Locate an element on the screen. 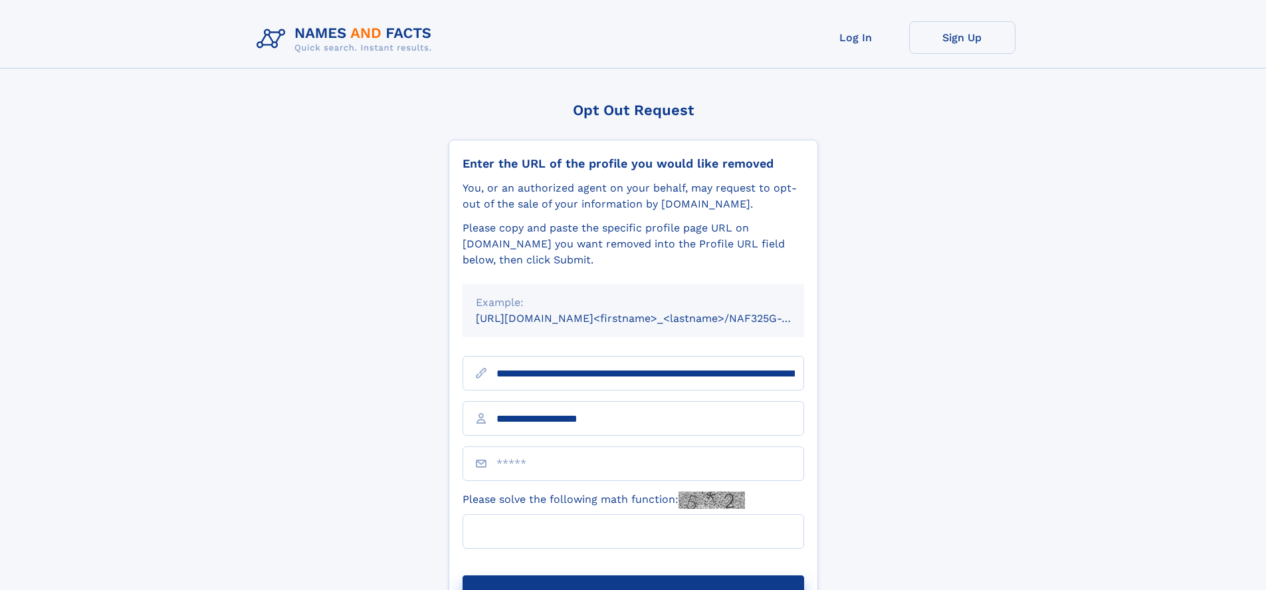 The image size is (1266, 590). div: Enter the URL of the profile you would like removed is located at coordinates (634, 164).